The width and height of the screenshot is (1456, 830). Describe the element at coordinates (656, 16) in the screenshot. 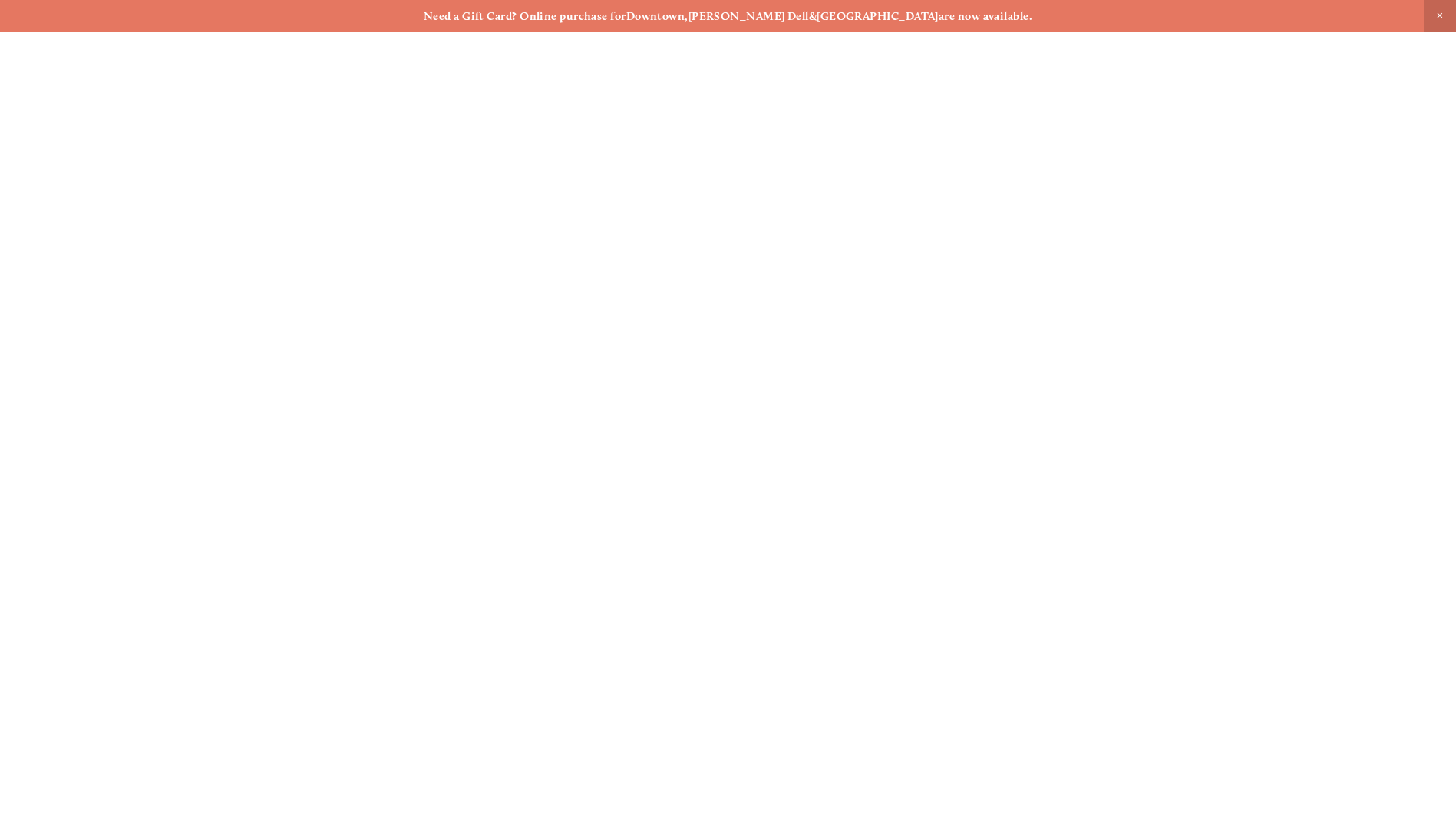

I see `strong: Downtown` at that location.